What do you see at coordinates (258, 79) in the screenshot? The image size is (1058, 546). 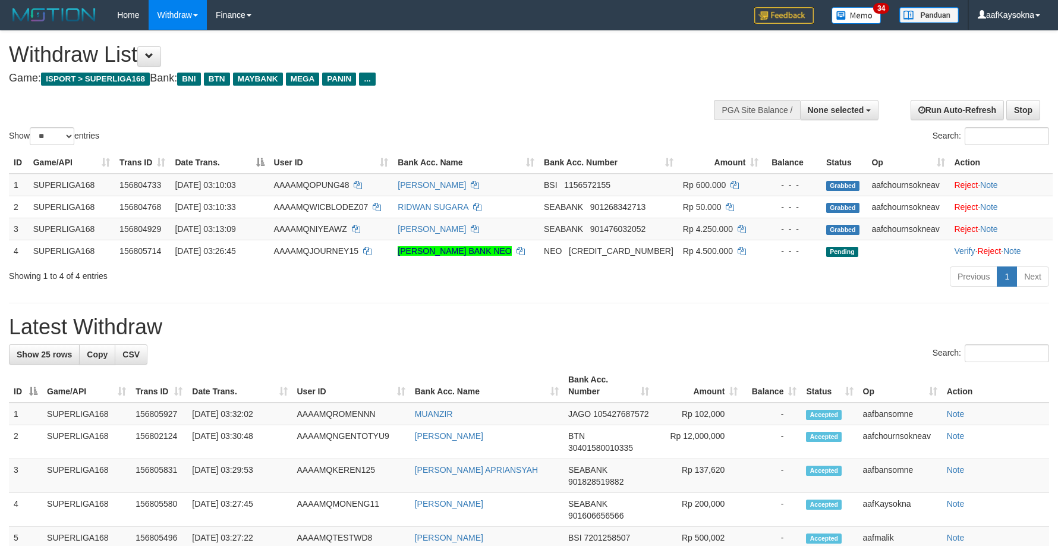 I see `span: MAYBANK` at bounding box center [258, 79].